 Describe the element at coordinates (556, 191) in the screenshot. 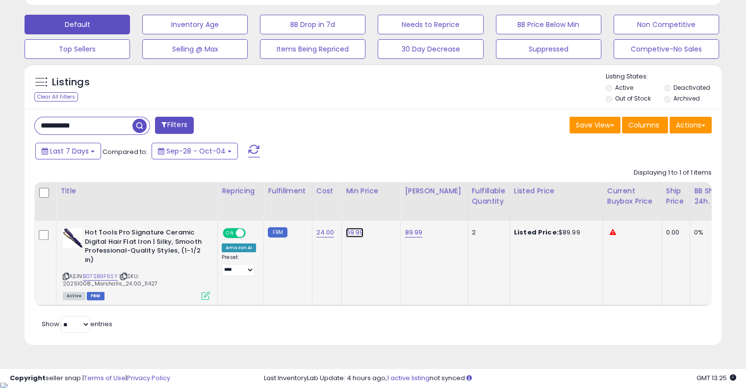

I see `div: Listed Price` at that location.